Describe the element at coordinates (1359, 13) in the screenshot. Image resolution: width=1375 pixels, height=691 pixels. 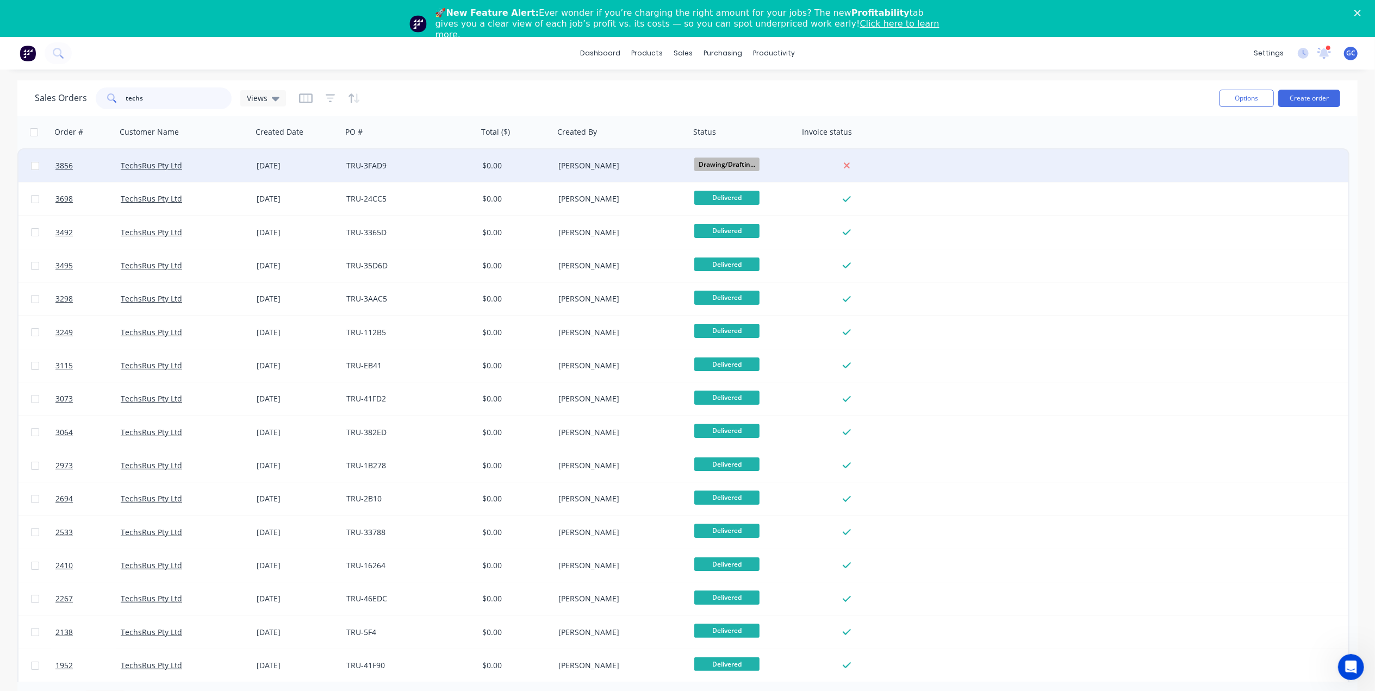
I see `div: Close` at that location.